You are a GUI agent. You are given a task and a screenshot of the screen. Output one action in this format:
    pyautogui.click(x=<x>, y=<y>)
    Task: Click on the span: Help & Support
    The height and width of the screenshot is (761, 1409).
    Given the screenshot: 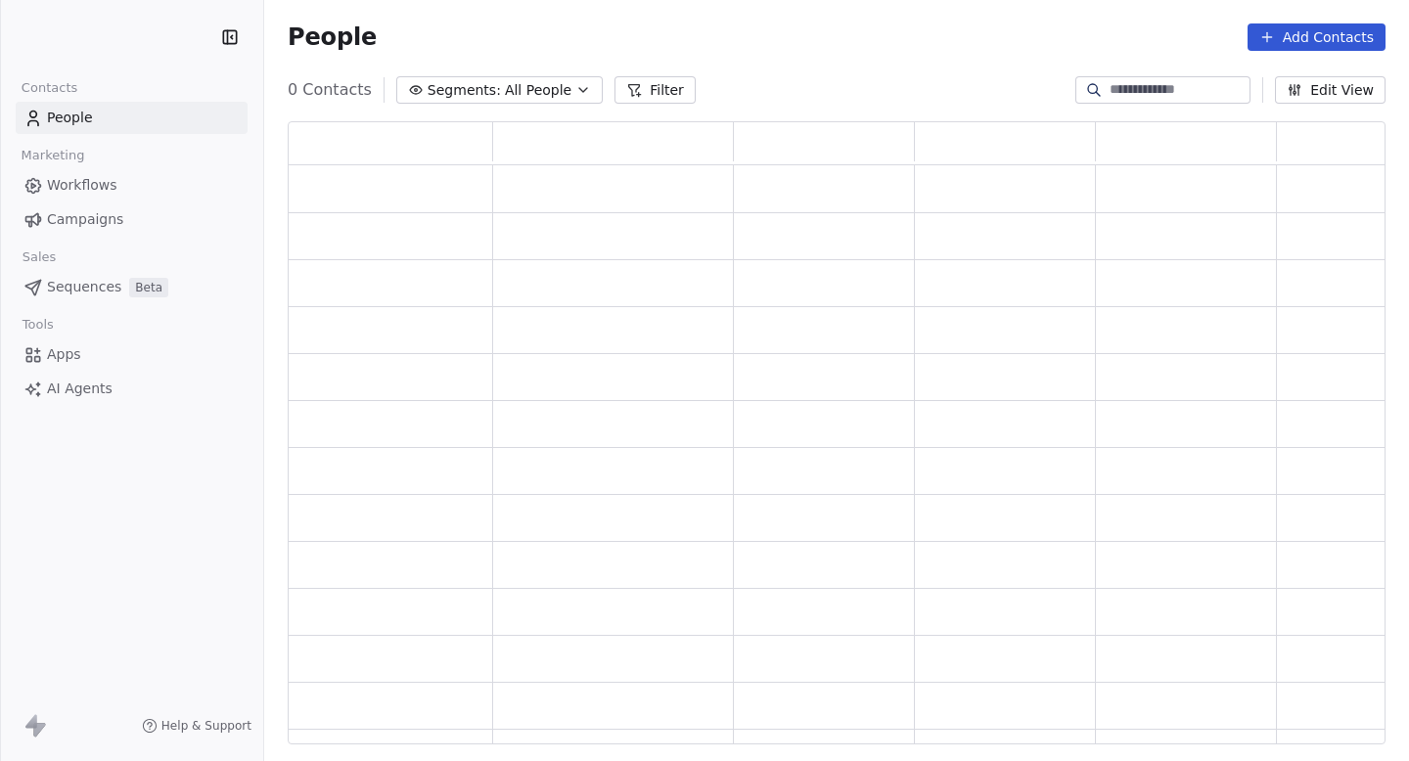 What is the action you would take?
    pyautogui.click(x=206, y=726)
    